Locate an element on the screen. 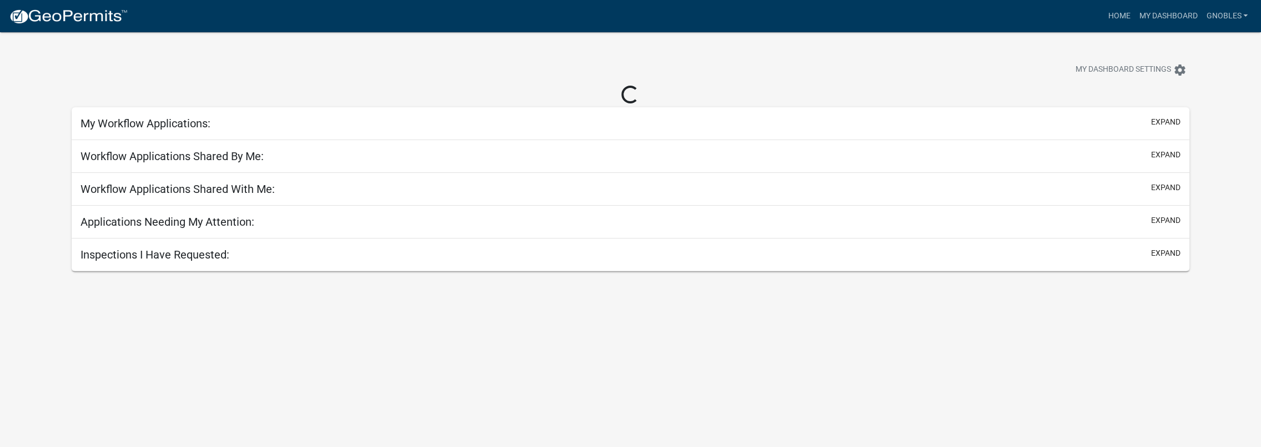 The height and width of the screenshot is (447, 1261). a: Home is located at coordinates (1119, 16).